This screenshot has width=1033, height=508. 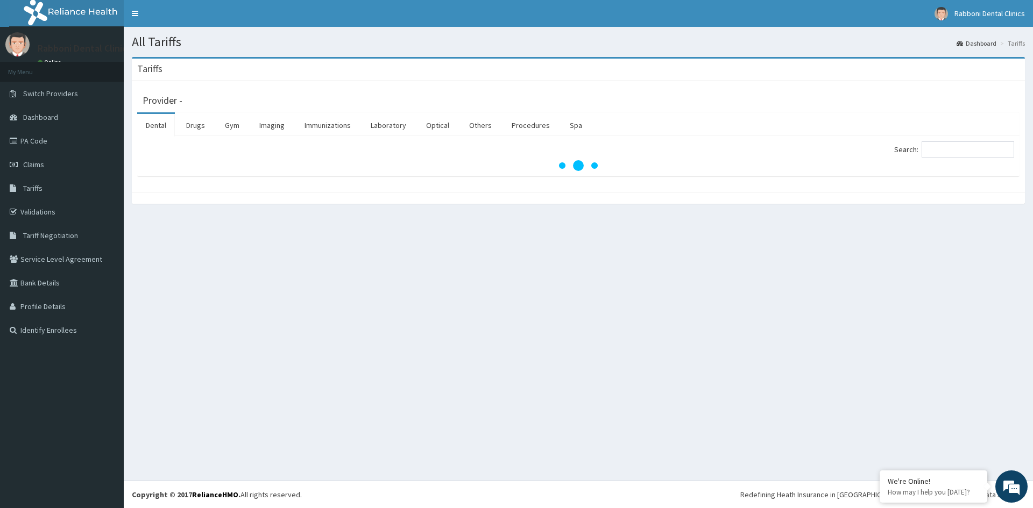 What do you see at coordinates (51, 236) in the screenshot?
I see `span: Tariff Negotiation` at bounding box center [51, 236].